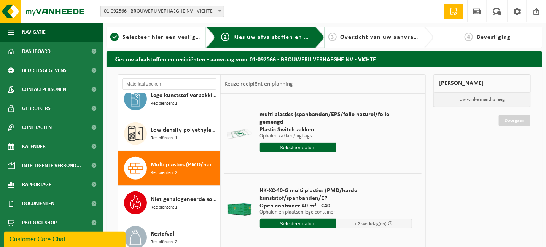 This screenshot has width=546, height=247. I want to click on span: 3, so click(332, 37).